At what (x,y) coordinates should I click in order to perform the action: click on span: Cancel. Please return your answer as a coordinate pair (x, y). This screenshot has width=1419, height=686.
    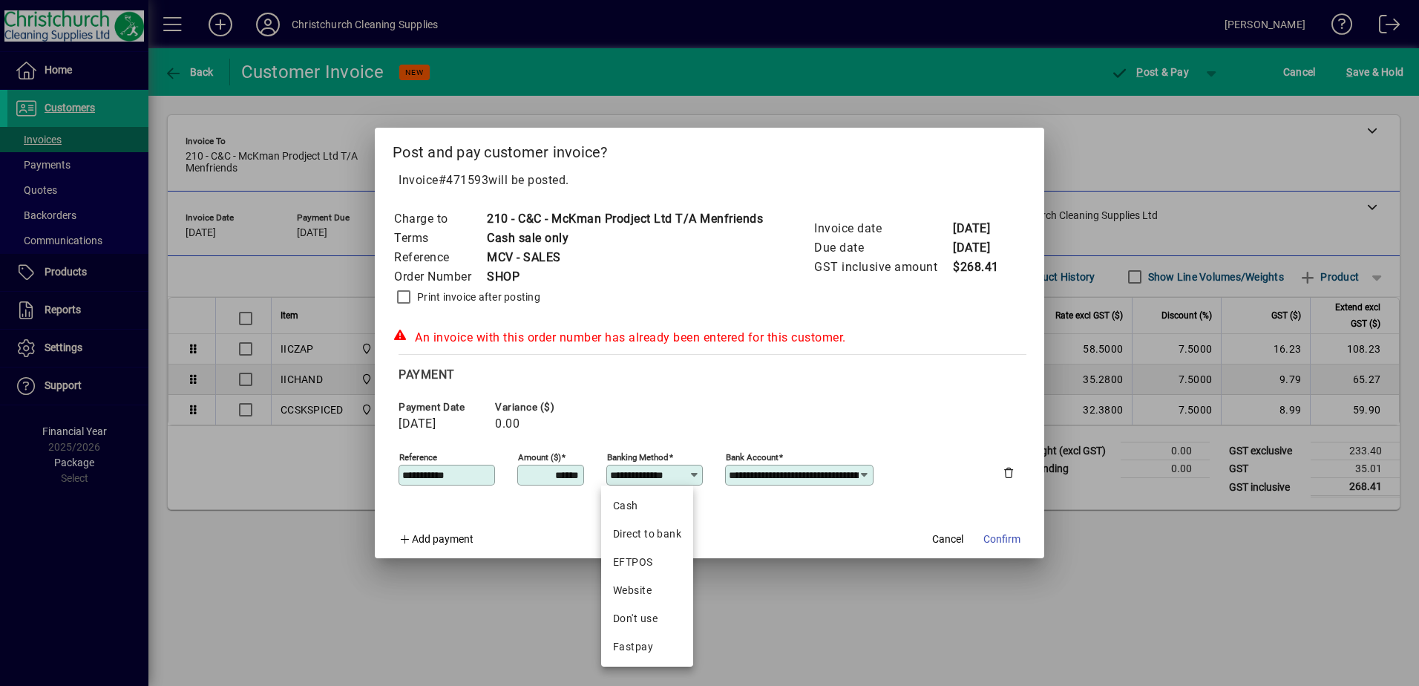
    Looking at the image, I should click on (948, 539).